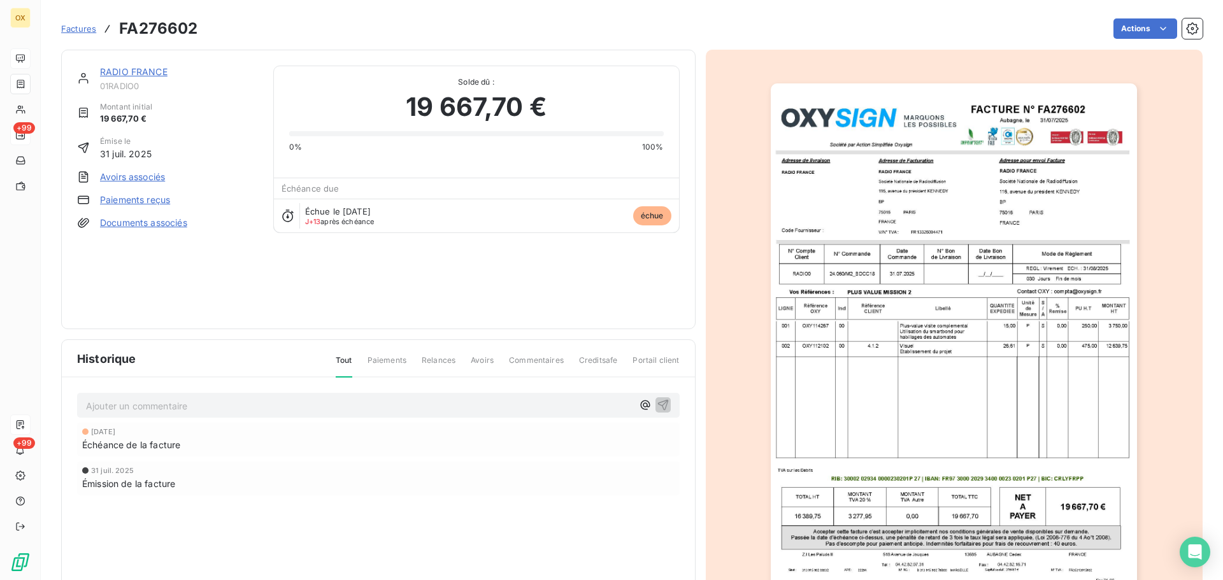 This screenshot has width=1223, height=580. I want to click on span: 100%, so click(653, 147).